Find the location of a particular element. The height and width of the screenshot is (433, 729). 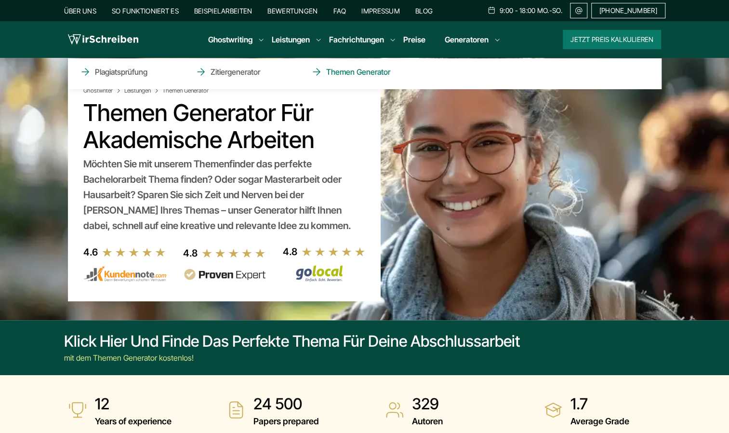

a: Ghostwriting is located at coordinates (230, 40).